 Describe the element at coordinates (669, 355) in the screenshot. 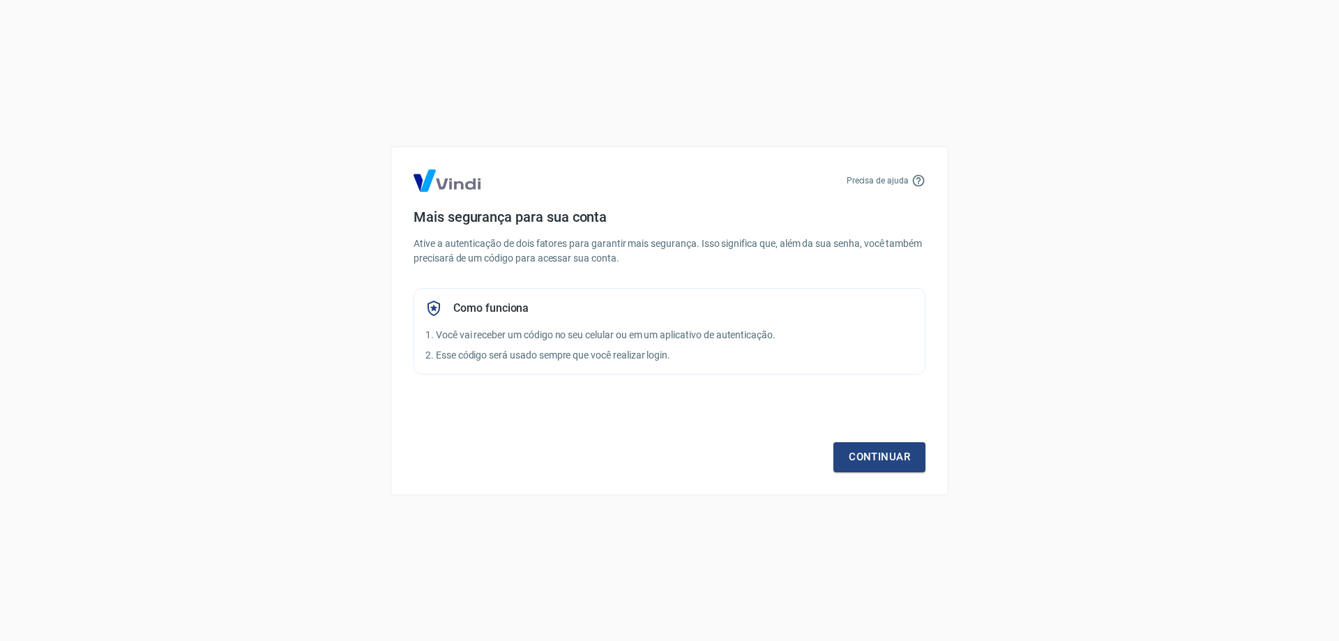

I see `p: 2. Esse código será usado sempre que você realizar login.` at that location.